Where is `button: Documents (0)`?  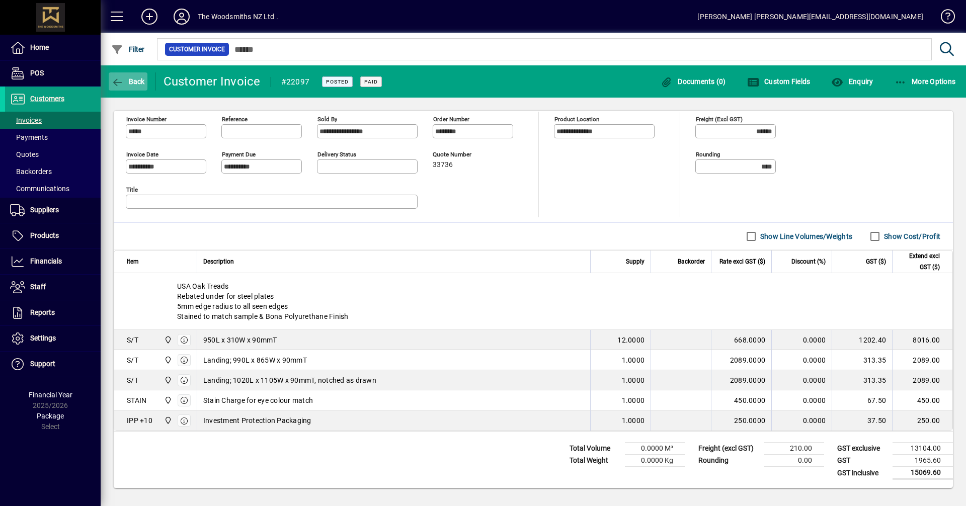 button: Documents (0) is located at coordinates (693, 82).